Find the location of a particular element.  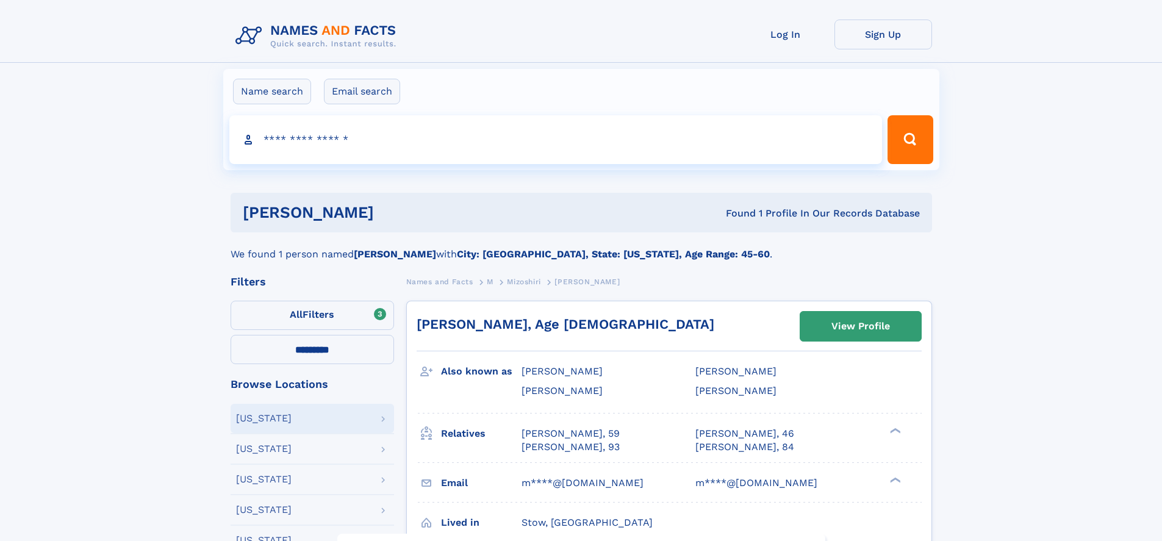

div: Found 1 Profile In Our Records Database is located at coordinates (735, 214).